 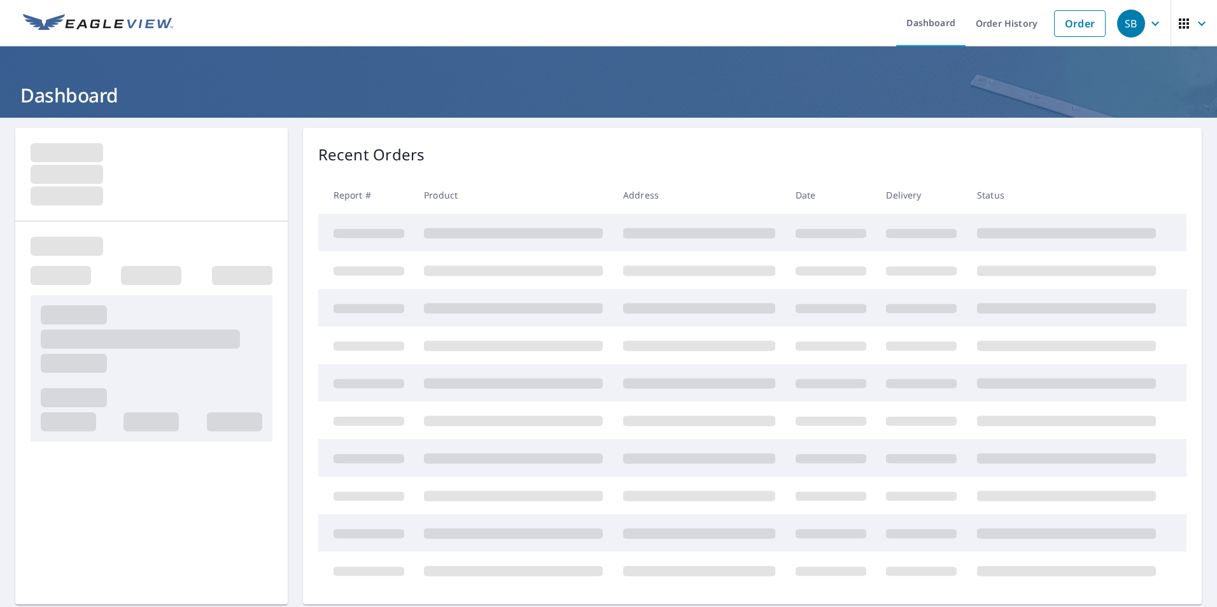 I want to click on img: EV Logo, so click(x=98, y=24).